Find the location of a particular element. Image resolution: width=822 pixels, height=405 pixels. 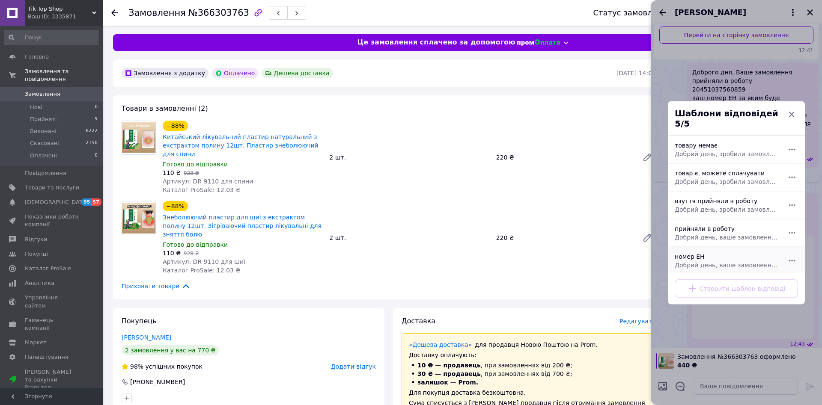

img: Знеболюючий пластир для шиї з екстрактом полину 12шт. Зігріваючий пластир лікувальні для зняття болю is located at coordinates (139, 218).